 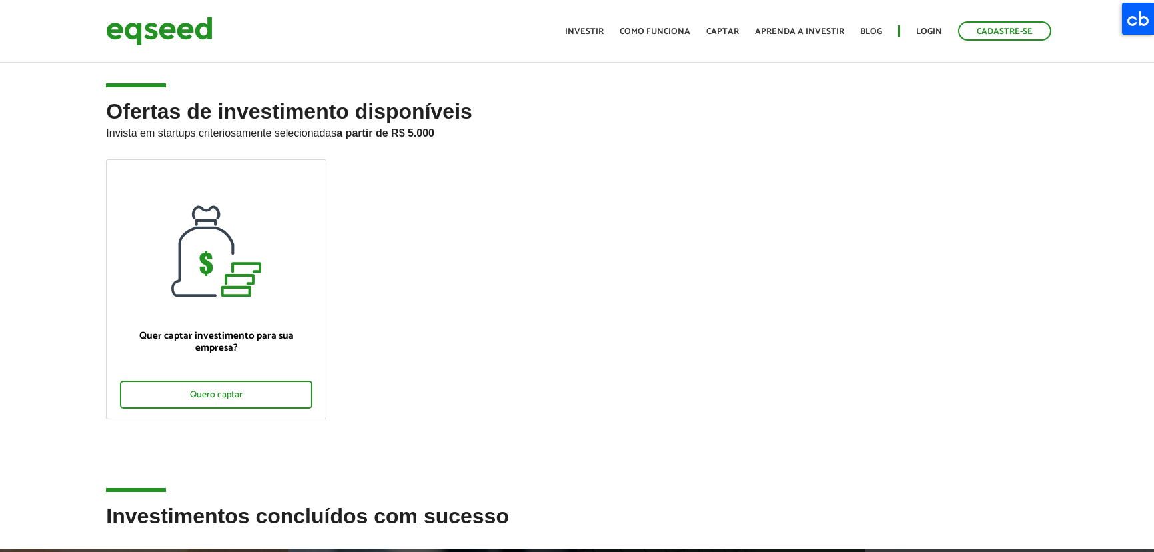 I want to click on p: Quer captar investimento para sua empresa?, so click(x=216, y=342).